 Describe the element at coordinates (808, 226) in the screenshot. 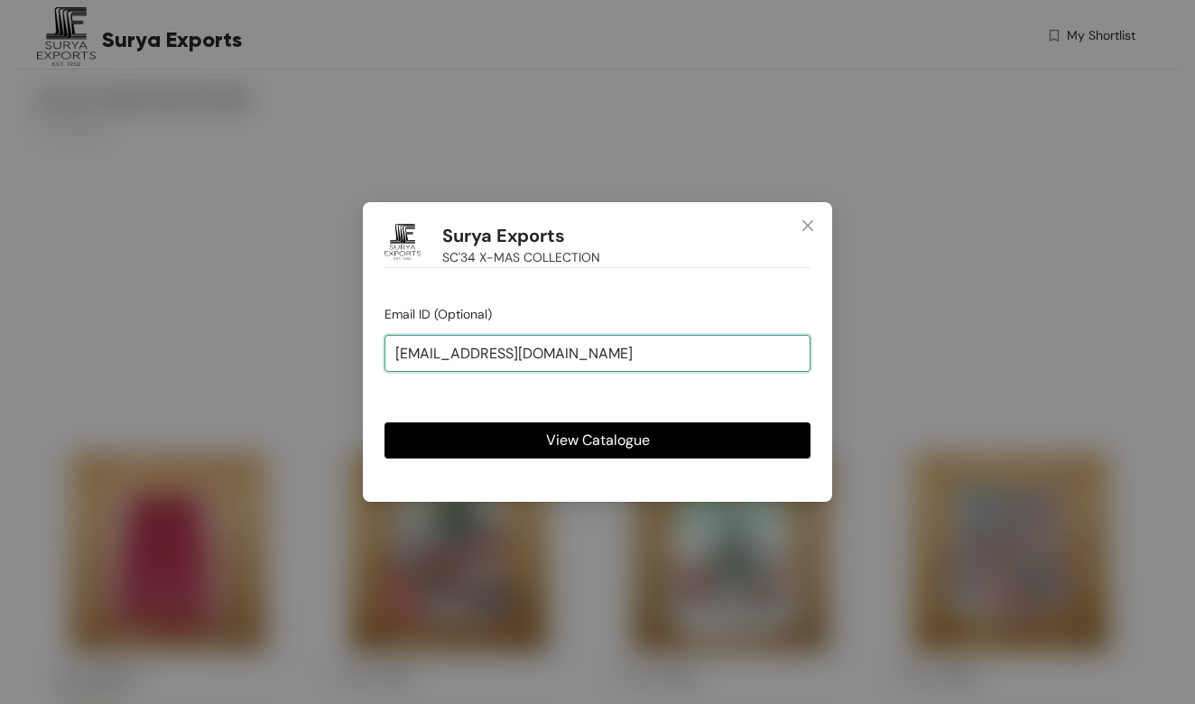

I see `button: Close` at that location.